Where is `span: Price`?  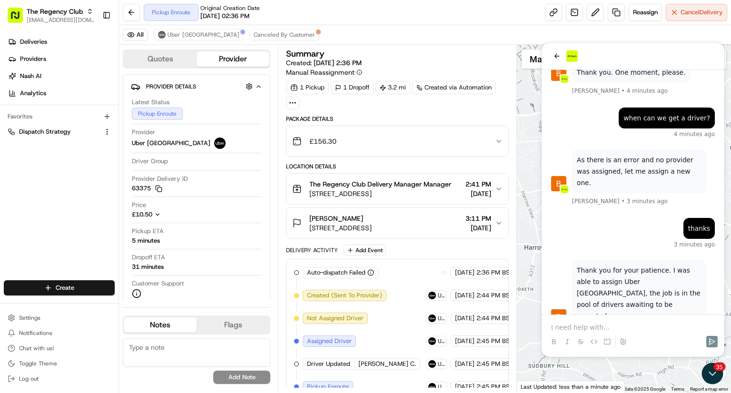 span: Price is located at coordinates (139, 205).